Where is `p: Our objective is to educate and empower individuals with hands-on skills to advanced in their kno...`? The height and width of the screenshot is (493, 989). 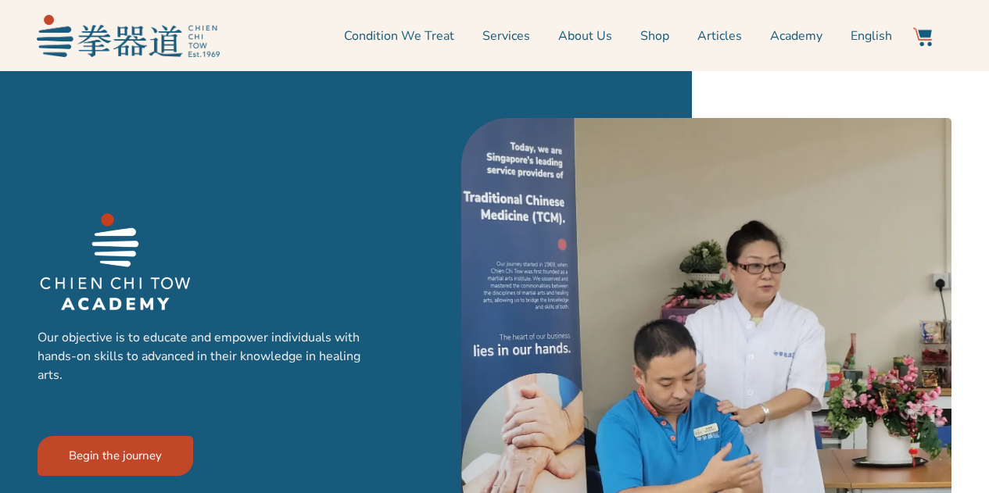 p: Our objective is to educate and empower individuals with hands-on skills to advanced in their kno... is located at coordinates (206, 357).